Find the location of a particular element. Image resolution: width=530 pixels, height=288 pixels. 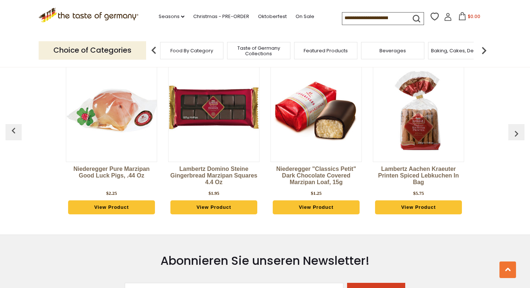

a: Lambertz Domino Steine Gingerbread Marzipan Squares 4.4 oz is located at coordinates (214, 177).